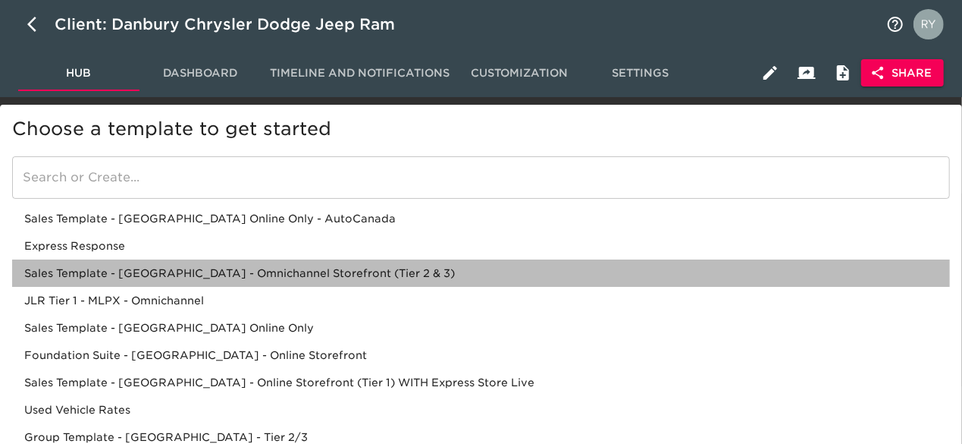 The height and width of the screenshot is (444, 962). Describe the element at coordinates (235, 24) in the screenshot. I see `div: Client: Danbury Chrysler Dodge Jeep Ram` at that location.